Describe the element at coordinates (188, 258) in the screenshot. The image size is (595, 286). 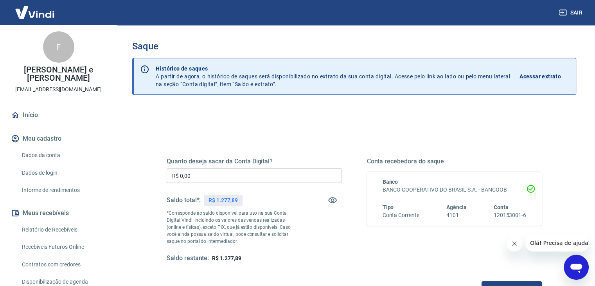
I see `h5: Saldo restante:` at that location.